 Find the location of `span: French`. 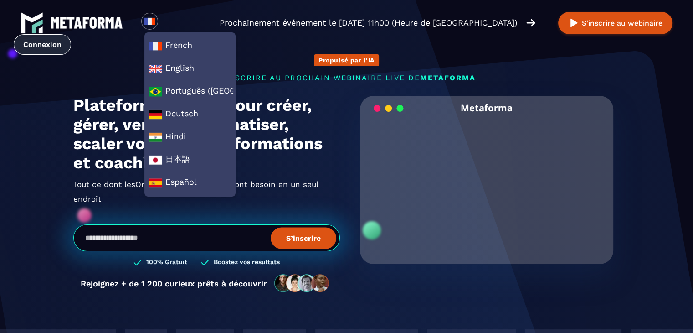

span: French is located at coordinates (190, 46).